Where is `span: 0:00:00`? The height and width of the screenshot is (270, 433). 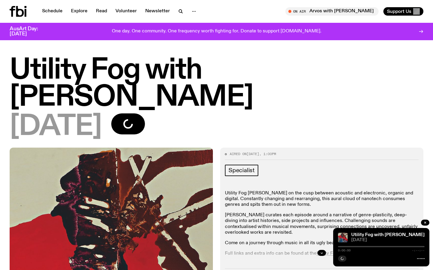 span: 0:00:00 is located at coordinates (344, 251).